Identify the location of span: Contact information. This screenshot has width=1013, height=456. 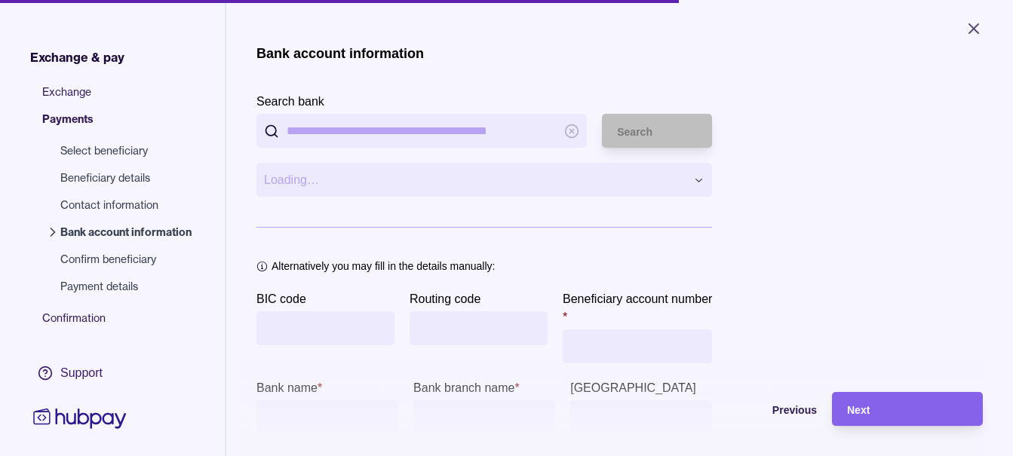
(126, 205).